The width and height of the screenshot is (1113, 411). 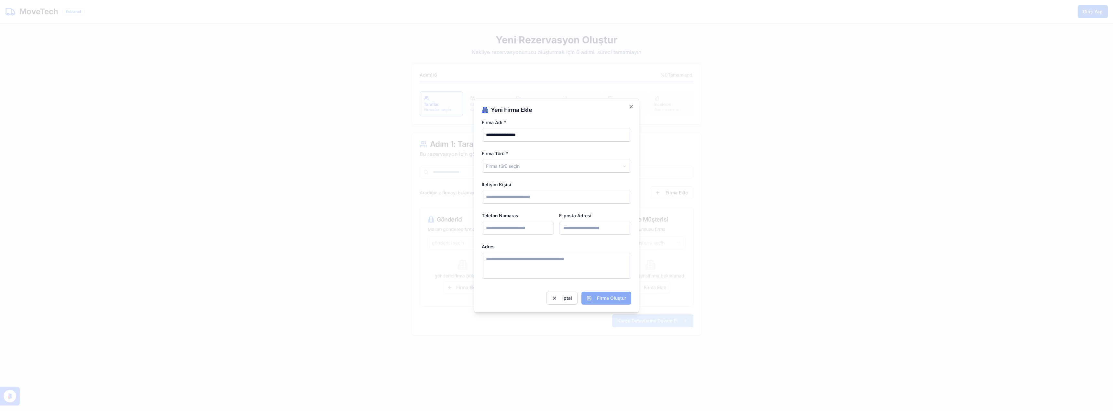 What do you see at coordinates (495, 153) in the screenshot?
I see `label: Firma Türü *` at bounding box center [495, 153].